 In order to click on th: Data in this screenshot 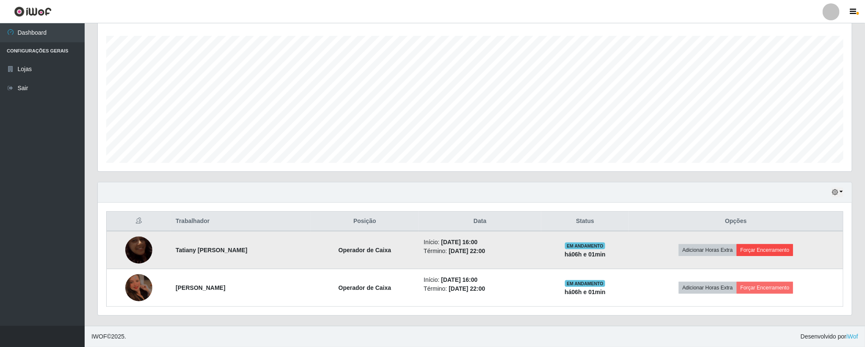, I will do `click(480, 221)`.